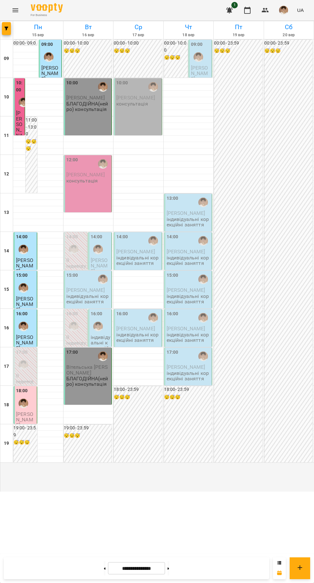 This screenshot has height=583, width=314. Describe the element at coordinates (15, 10) in the screenshot. I see `button: Menu` at that location.